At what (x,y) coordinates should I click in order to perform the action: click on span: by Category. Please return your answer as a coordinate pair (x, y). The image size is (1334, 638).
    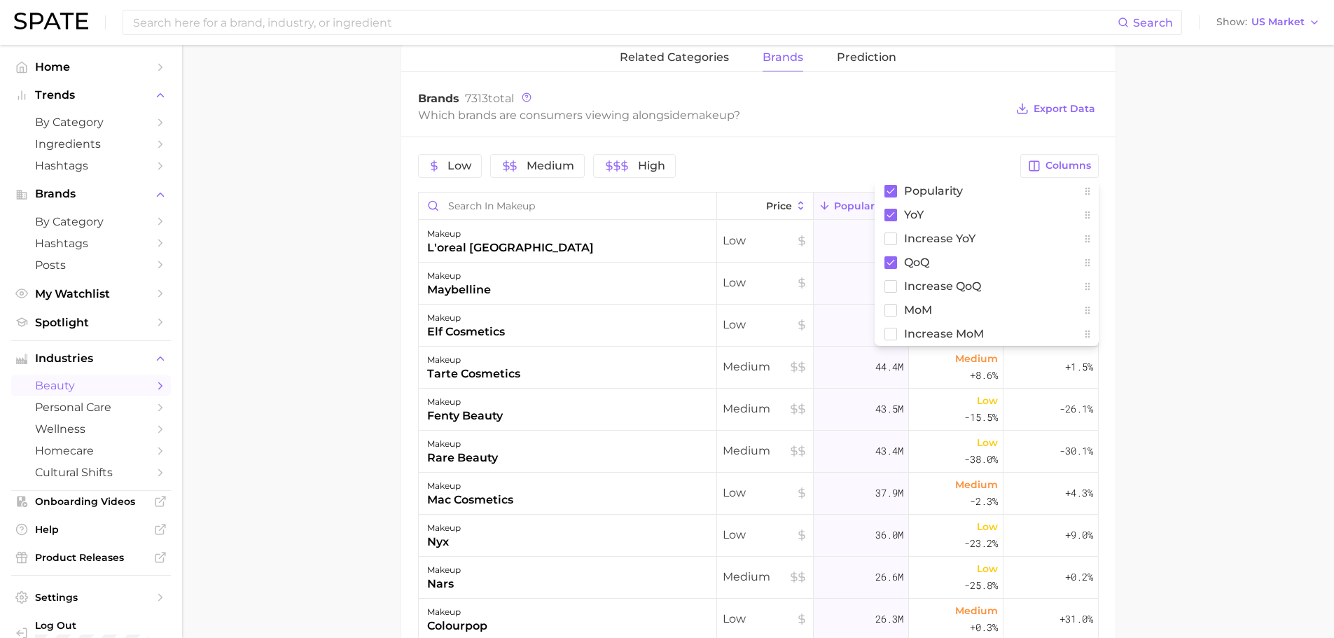
    Looking at the image, I should click on (91, 221).